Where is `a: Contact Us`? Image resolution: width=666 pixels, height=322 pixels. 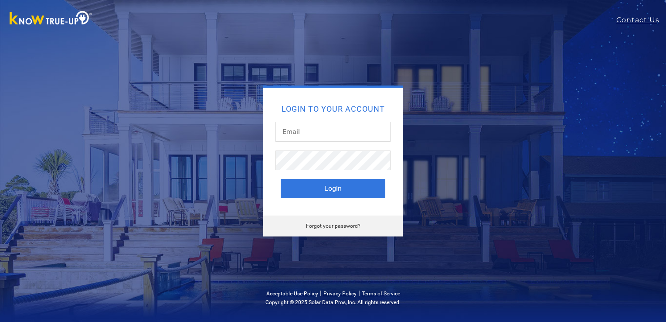 a: Contact Us is located at coordinates (641, 20).